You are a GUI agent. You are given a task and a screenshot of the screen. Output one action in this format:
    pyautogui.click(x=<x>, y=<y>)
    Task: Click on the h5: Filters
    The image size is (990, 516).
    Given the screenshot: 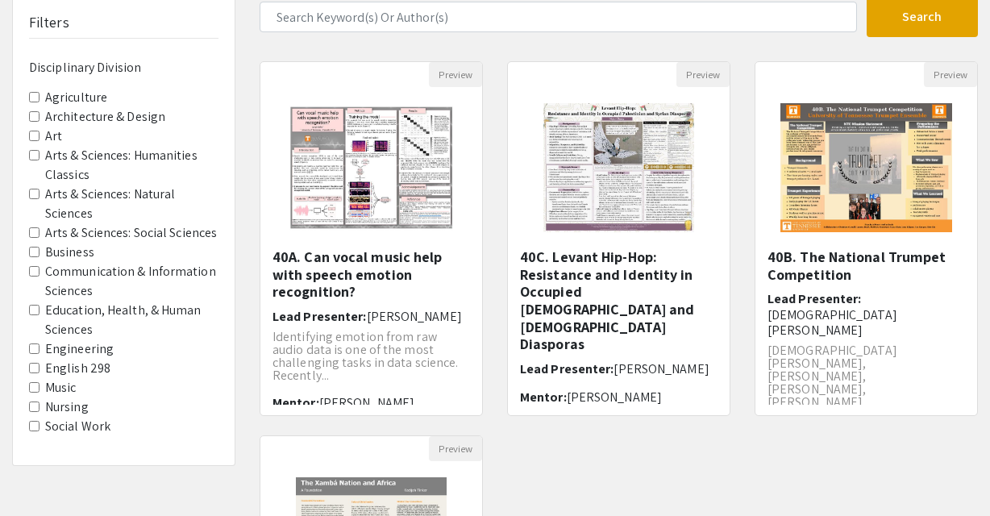 What is the action you would take?
    pyautogui.click(x=49, y=23)
    